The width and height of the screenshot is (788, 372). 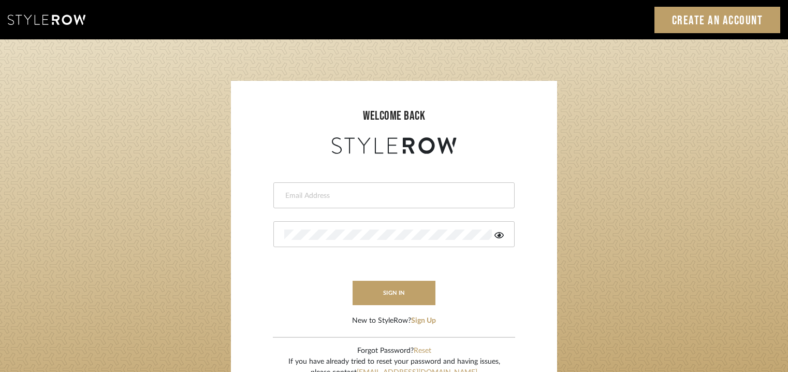 What do you see at coordinates (423, 320) in the screenshot?
I see `button: Sign Up` at bounding box center [423, 320].